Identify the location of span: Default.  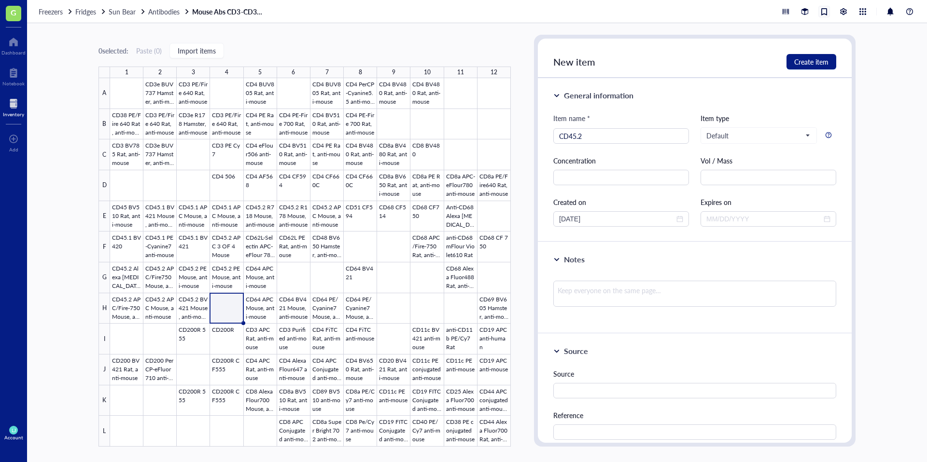
(757, 136).